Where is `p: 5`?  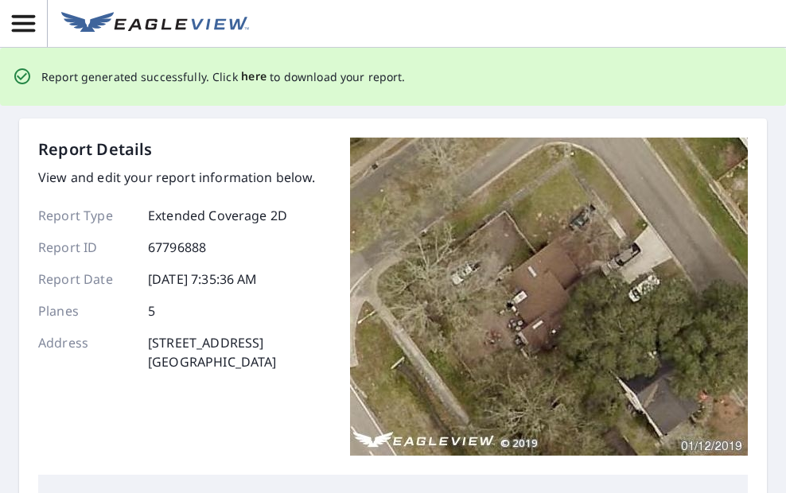 p: 5 is located at coordinates (151, 311).